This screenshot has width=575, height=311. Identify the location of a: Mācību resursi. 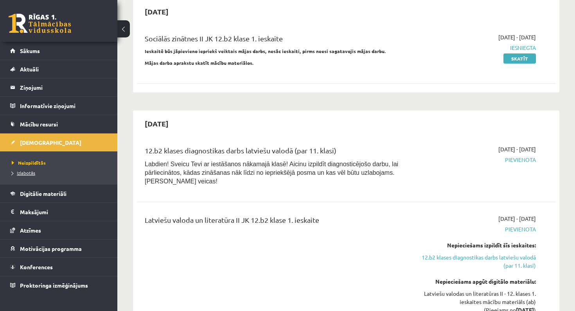
(59, 124).